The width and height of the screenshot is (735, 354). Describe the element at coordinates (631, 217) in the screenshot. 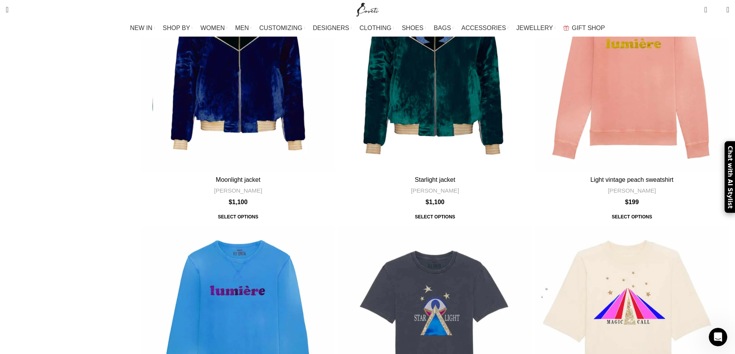

I see `a: Select options for “Light vintage peach sweatshirt”` at that location.